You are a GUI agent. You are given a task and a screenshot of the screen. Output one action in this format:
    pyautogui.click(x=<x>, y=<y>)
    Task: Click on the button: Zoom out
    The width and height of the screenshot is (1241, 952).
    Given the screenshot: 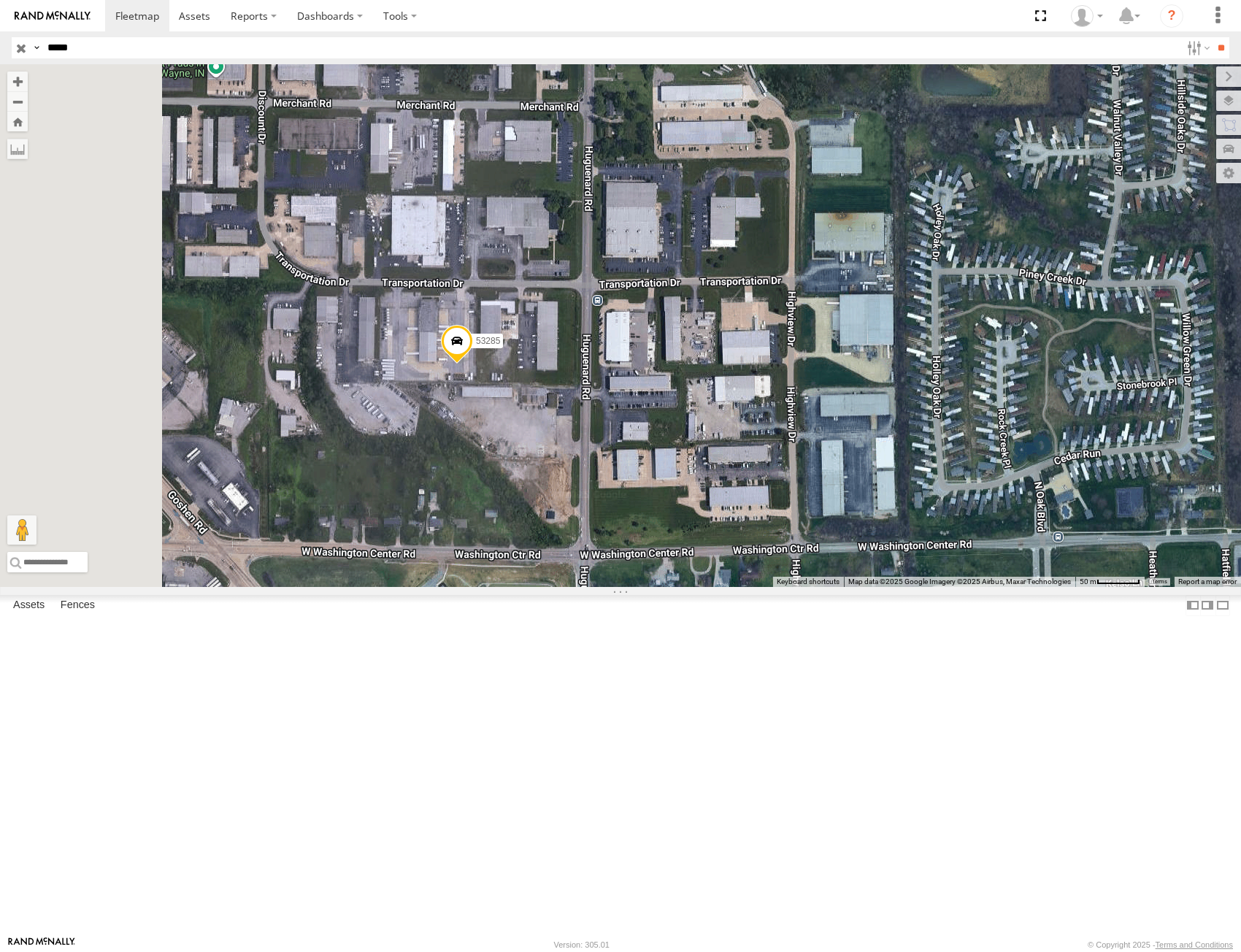 What is the action you would take?
    pyautogui.click(x=18, y=101)
    